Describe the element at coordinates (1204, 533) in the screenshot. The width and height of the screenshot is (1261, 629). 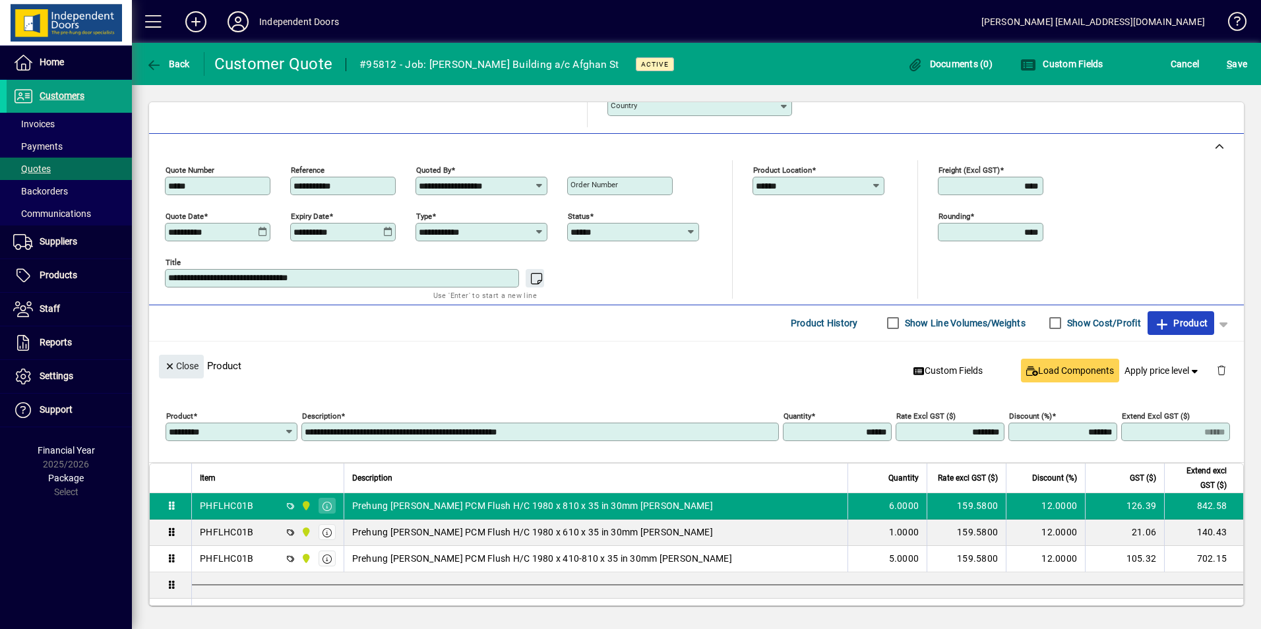
I see `td: 140.43` at that location.